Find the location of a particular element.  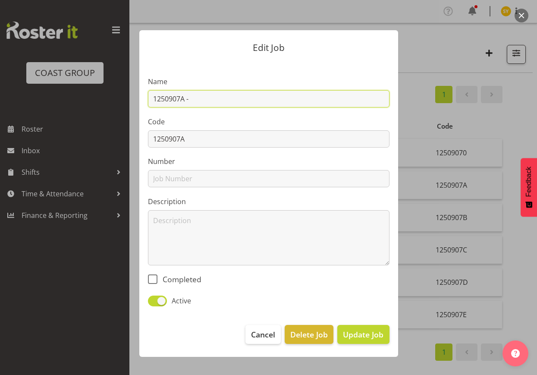

button: Delete Job is located at coordinates (309, 334).